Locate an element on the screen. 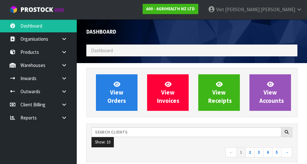 This screenshot has width=307, height=164. img: cube-alt.png is located at coordinates (13, 9).